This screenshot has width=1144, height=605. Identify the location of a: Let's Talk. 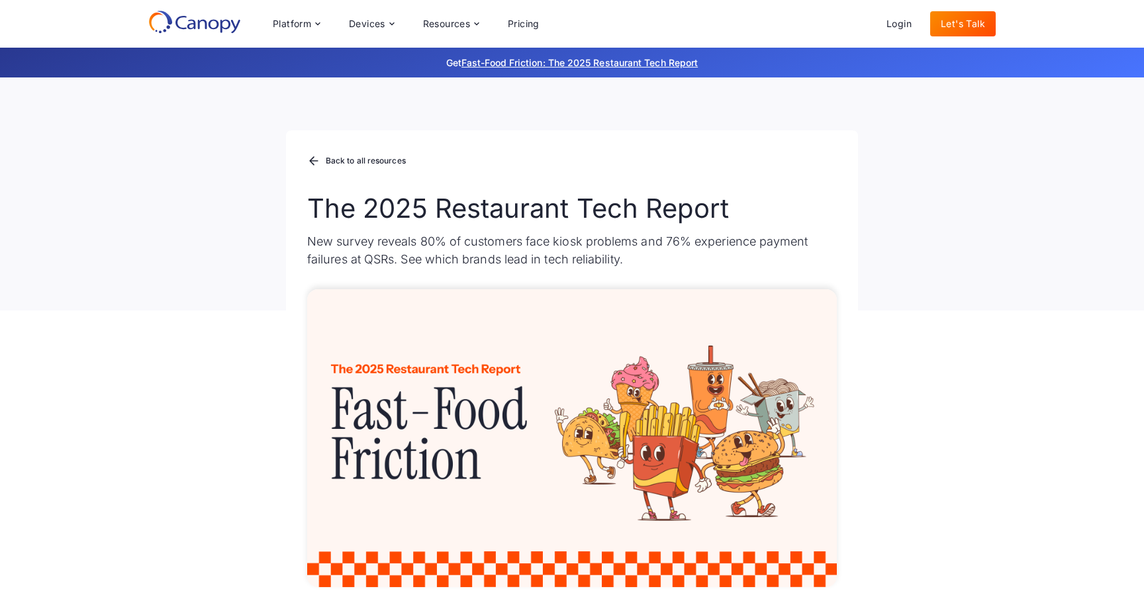
(963, 24).